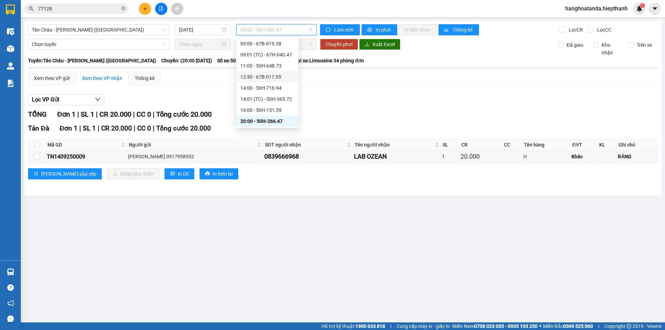 The image size is (665, 330). What do you see at coordinates (629, 326) in the screenshot?
I see `span: copyright` at bounding box center [629, 326].